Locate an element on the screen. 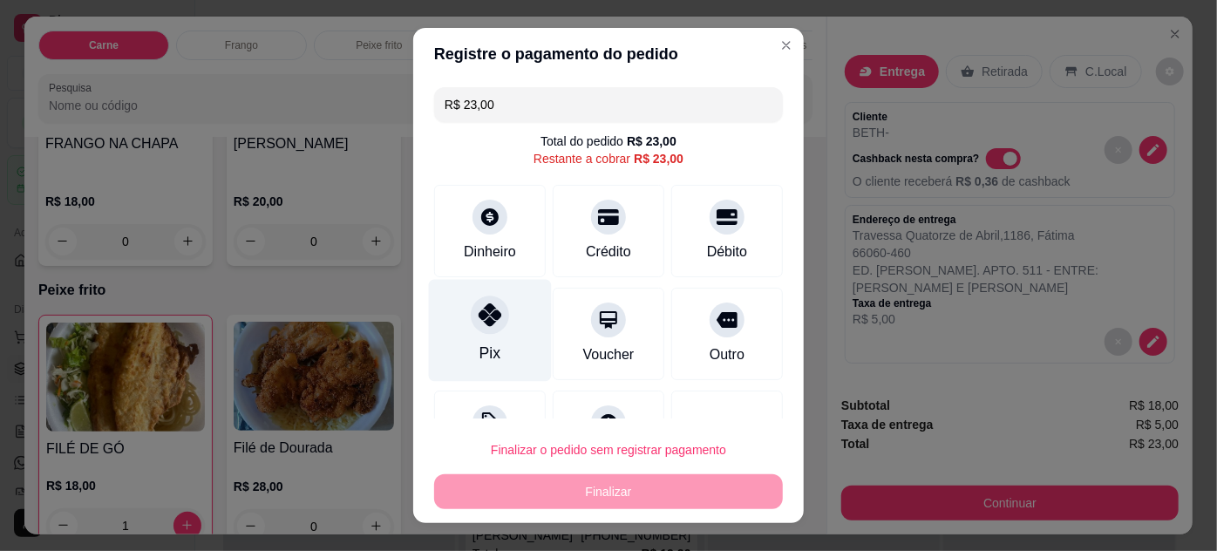 The width and height of the screenshot is (1217, 551). div: Restante a cobrar is located at coordinates (608, 159).